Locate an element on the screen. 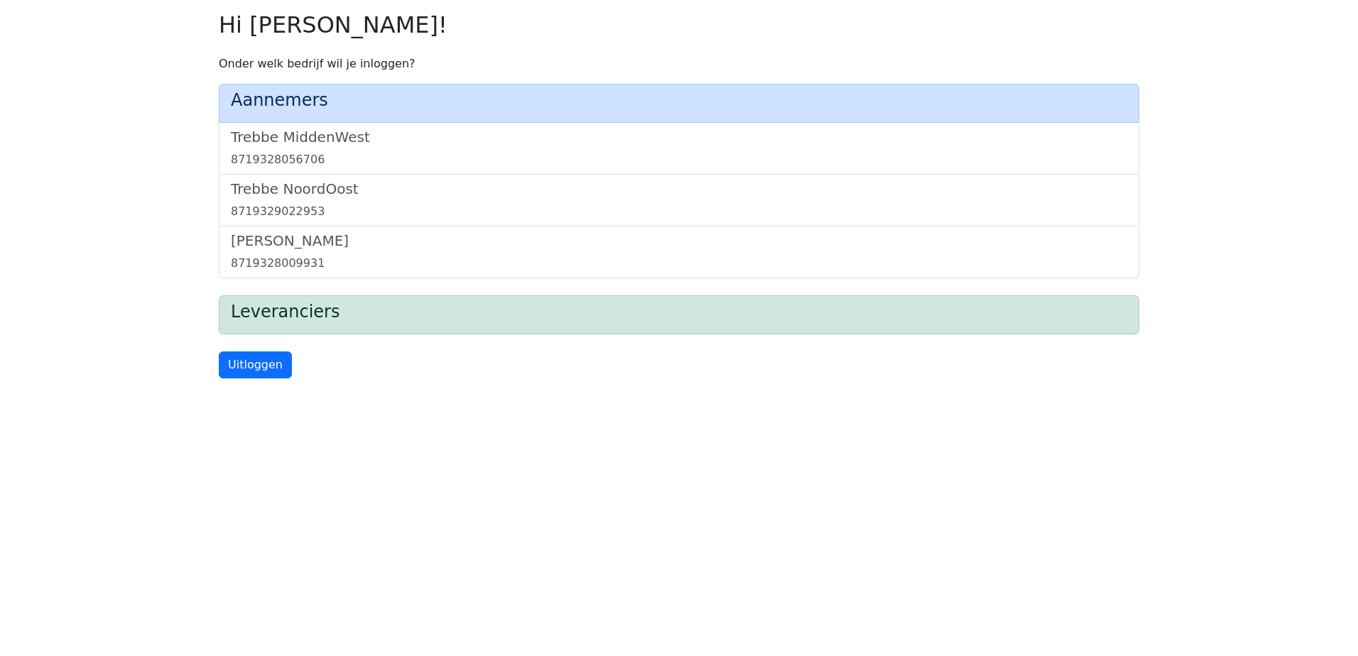 Image resolution: width=1358 pixels, height=656 pixels. p: Onder welk bedrijf wil je inloggen? is located at coordinates (679, 64).